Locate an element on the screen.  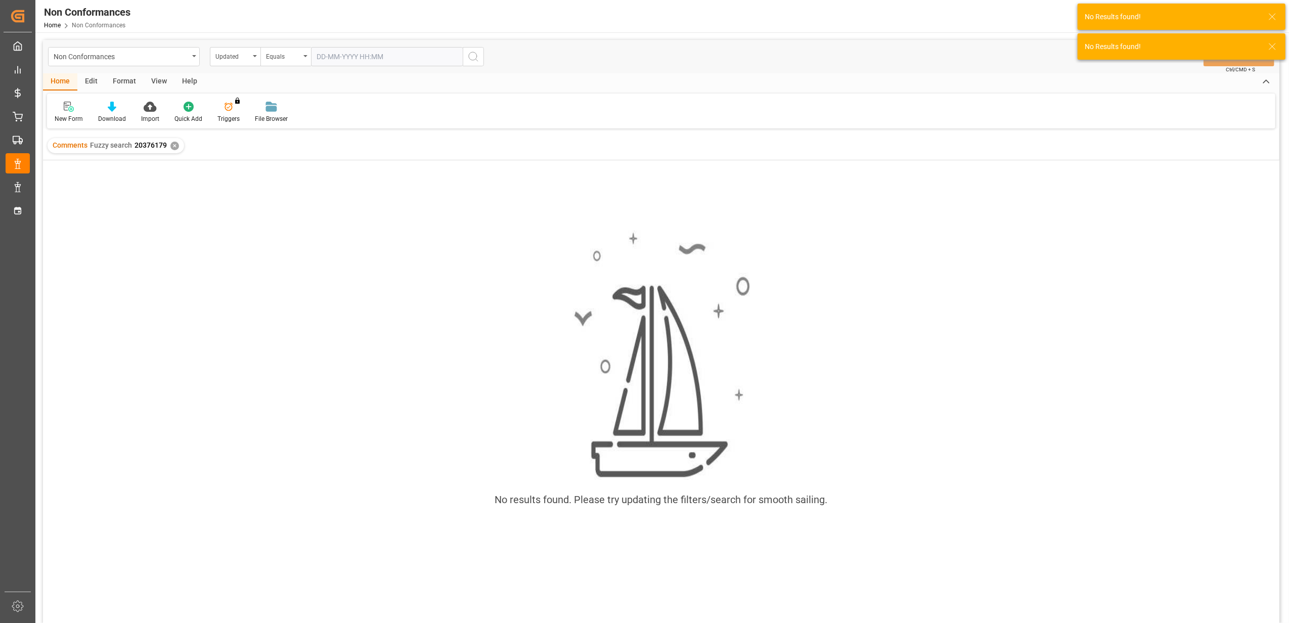
span: Ctrl/CMD + S is located at coordinates (1240, 69).